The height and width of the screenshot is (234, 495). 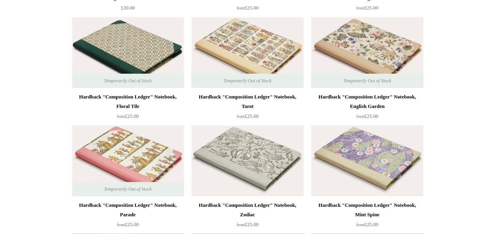 I want to click on div: Hardback "Composition Ledger" Notebook, Zodiac, so click(x=247, y=210).